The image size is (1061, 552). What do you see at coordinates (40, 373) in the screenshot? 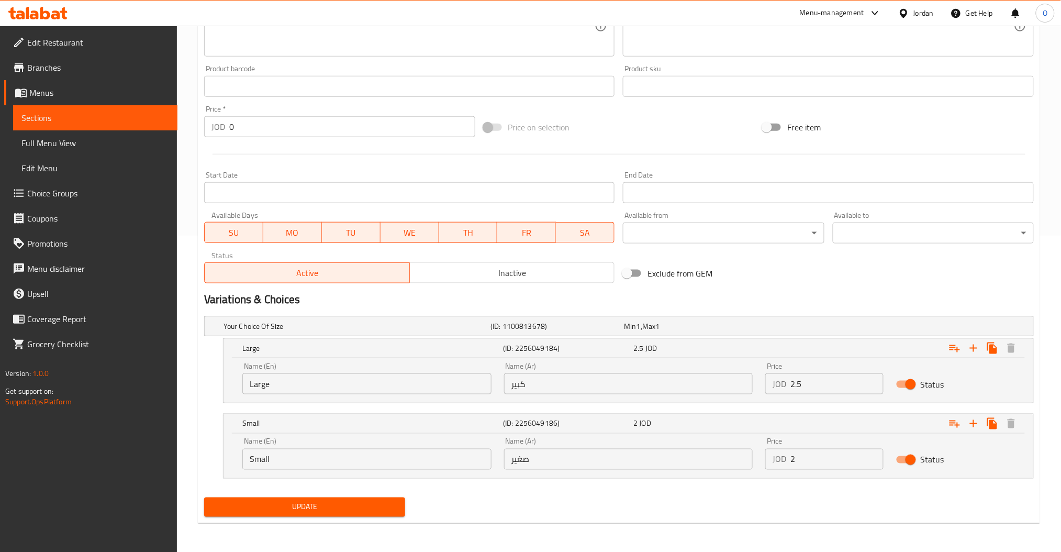
I see `span: 1.0.0` at bounding box center [40, 373].